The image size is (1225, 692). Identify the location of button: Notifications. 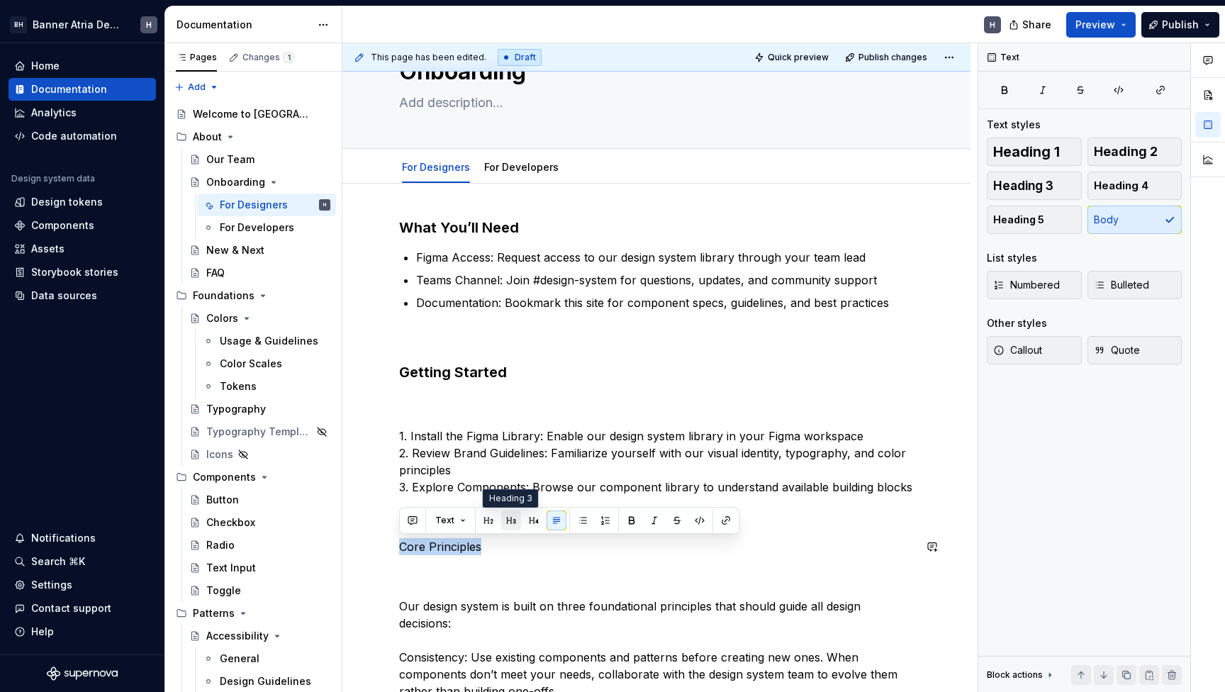
(82, 538).